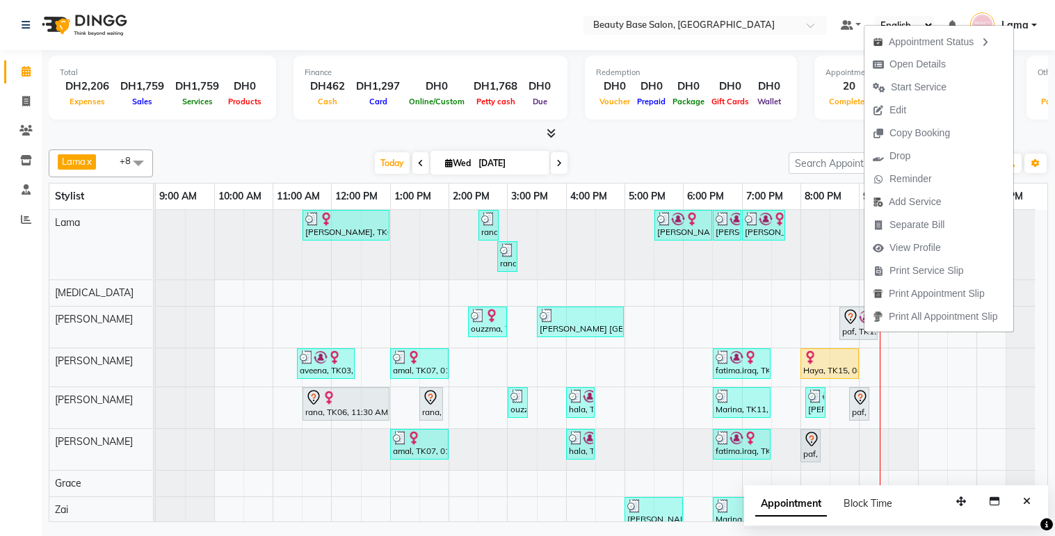 The height and width of the screenshot is (536, 1055). I want to click on div: Appointment, so click(912, 72).